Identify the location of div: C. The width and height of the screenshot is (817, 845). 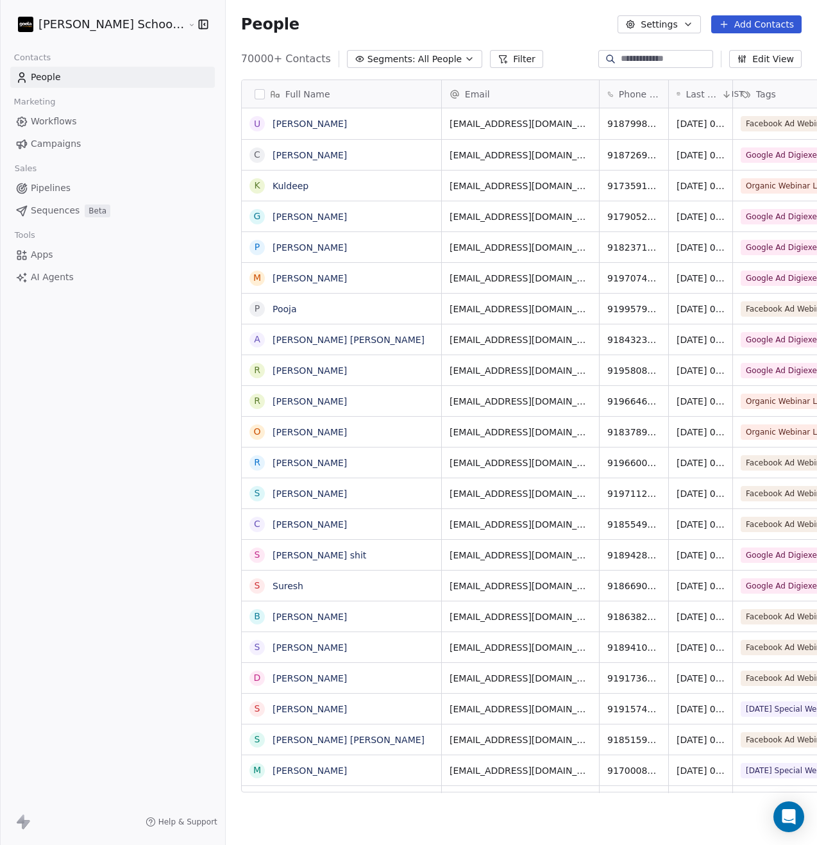
(257, 155).